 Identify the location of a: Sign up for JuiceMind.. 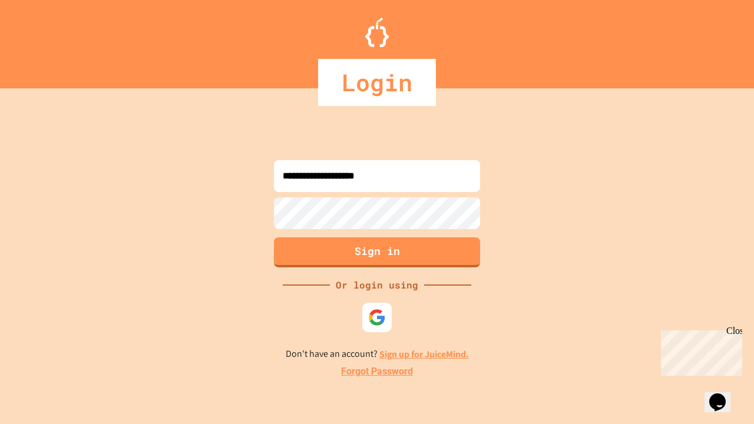
(424, 354).